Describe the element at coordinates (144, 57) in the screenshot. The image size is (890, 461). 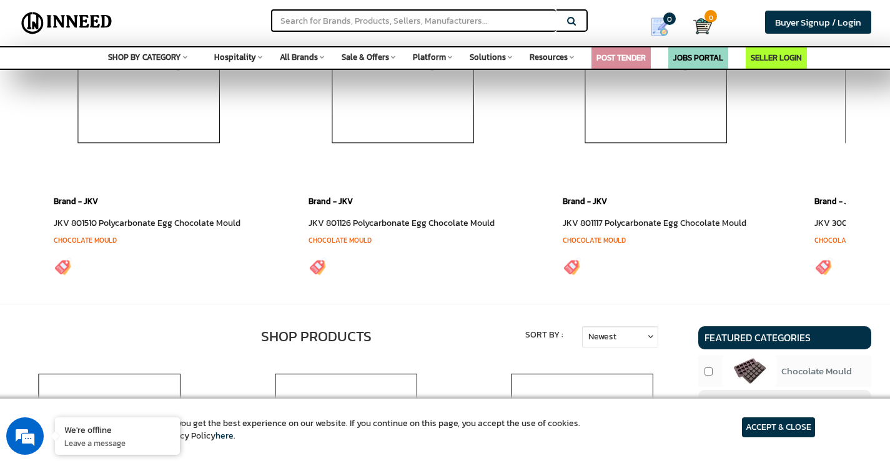
I see `span: SHOP BY CATEGORY` at that location.